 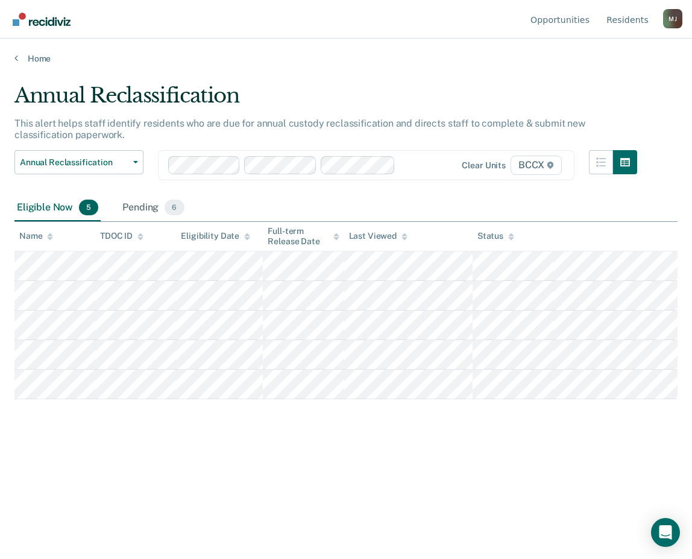 What do you see at coordinates (495, 236) in the screenshot?
I see `div: Status` at bounding box center [495, 236].